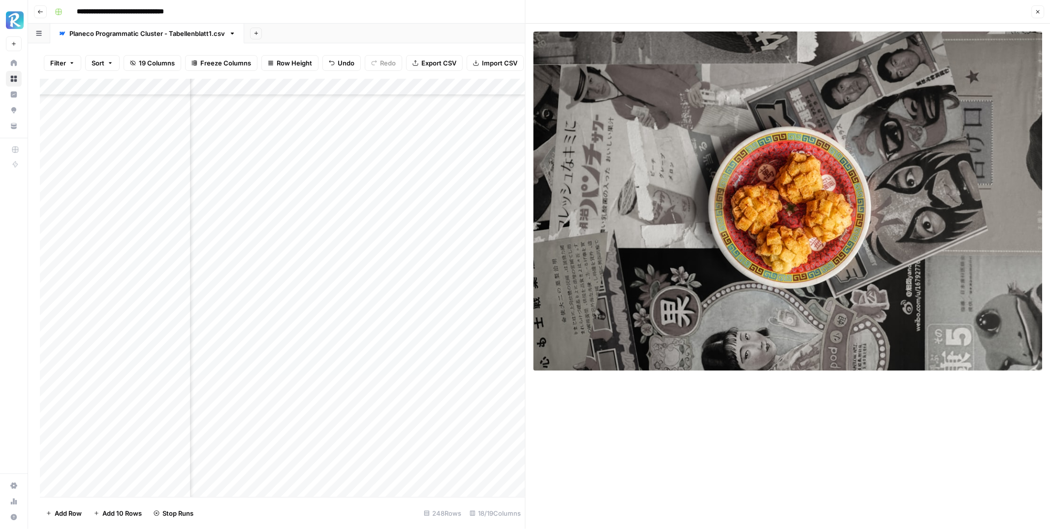 This screenshot has height=529, width=1050. What do you see at coordinates (438, 63) in the screenshot?
I see `span: Export CSV` at bounding box center [438, 63].